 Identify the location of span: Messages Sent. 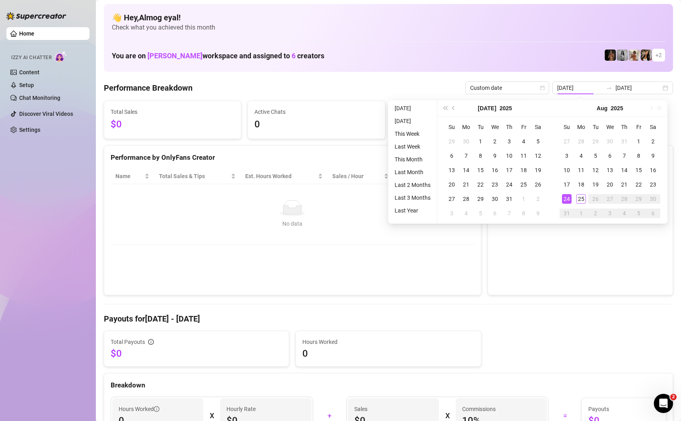
(461, 112).